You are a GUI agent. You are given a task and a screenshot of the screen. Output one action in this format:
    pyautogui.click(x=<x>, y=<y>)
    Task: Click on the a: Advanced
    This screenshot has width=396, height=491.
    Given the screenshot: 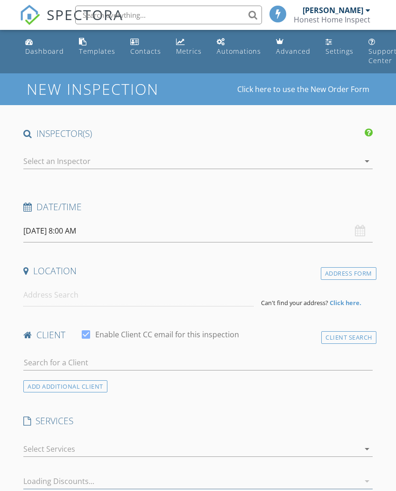 What is the action you would take?
    pyautogui.click(x=293, y=47)
    